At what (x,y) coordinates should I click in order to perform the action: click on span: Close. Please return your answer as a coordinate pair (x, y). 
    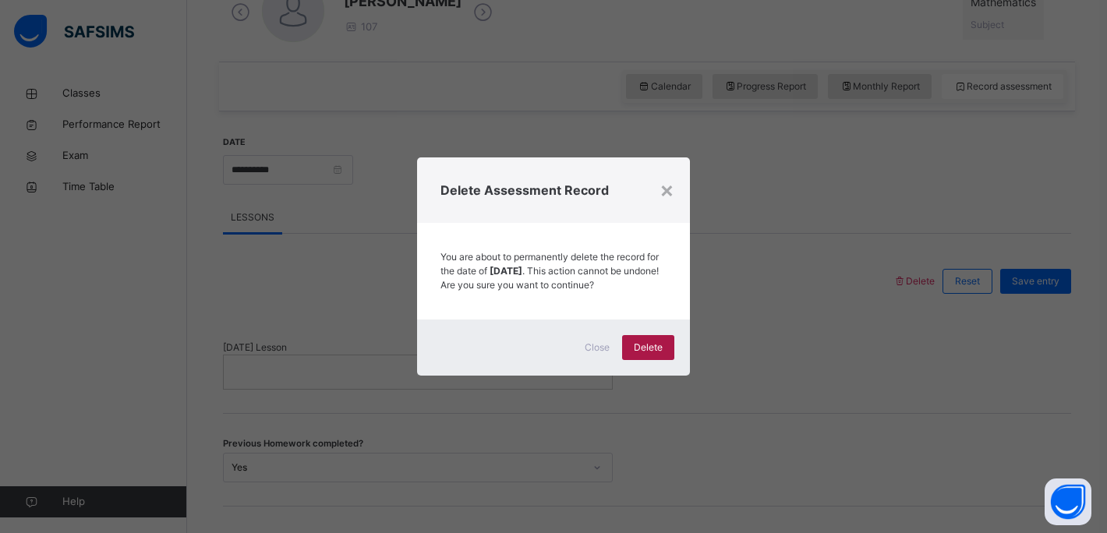
    Looking at the image, I should click on (597, 348).